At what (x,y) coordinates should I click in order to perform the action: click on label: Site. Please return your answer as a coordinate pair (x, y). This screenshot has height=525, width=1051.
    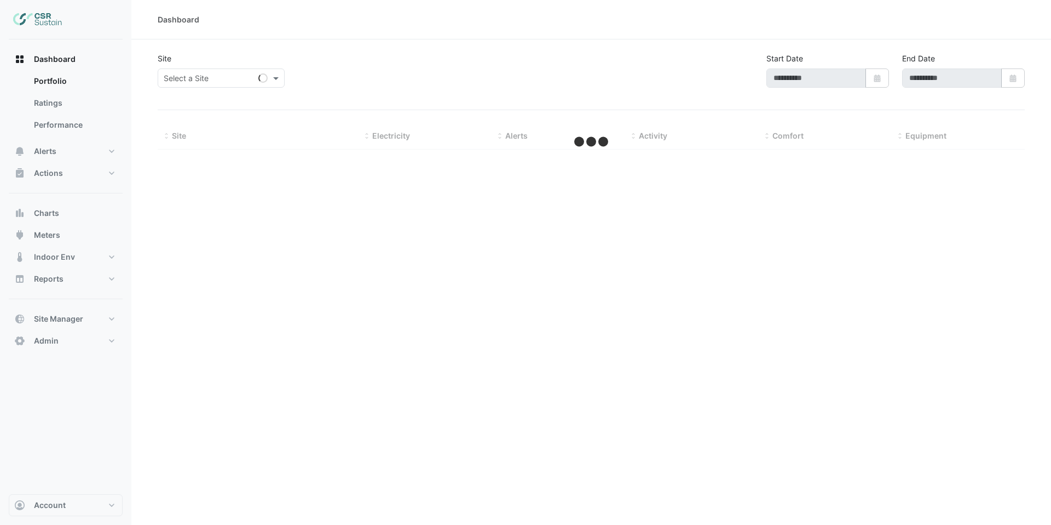
    Looking at the image, I should click on (164, 58).